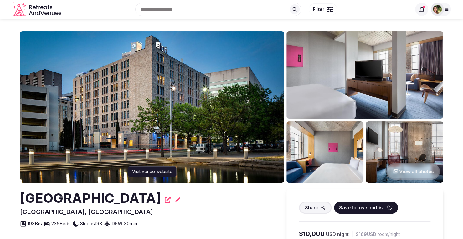  What do you see at coordinates (437, 9) in the screenshot?
I see `img: Shay Tippie` at bounding box center [437, 9].